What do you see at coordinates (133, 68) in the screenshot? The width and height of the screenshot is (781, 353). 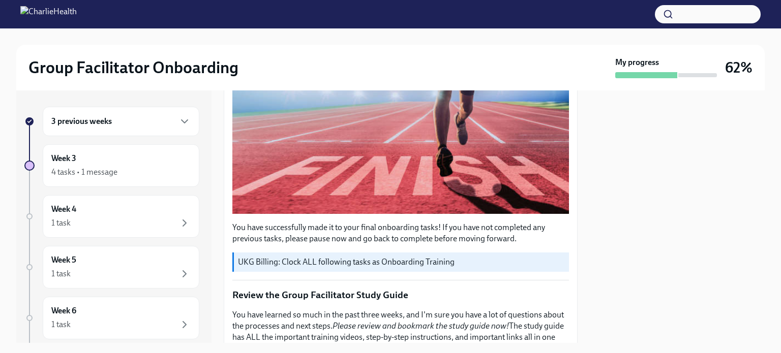 I see `h2: Group Facilitator Onboarding` at bounding box center [133, 68].